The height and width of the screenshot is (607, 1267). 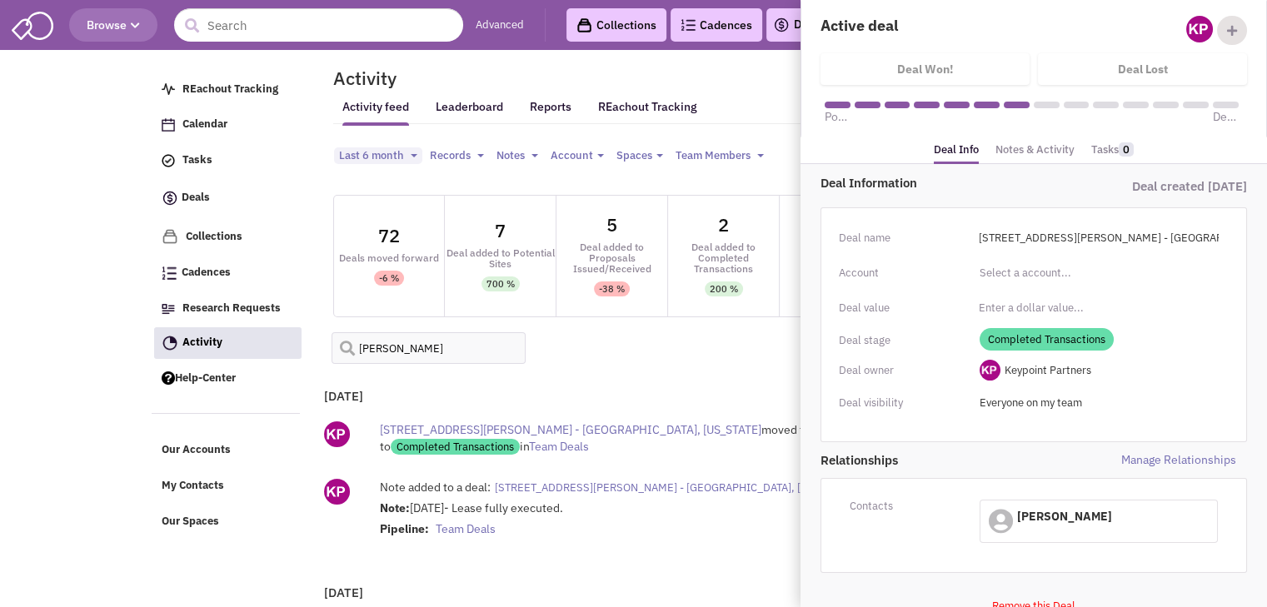 I want to click on span: Our Spaces, so click(x=190, y=521).